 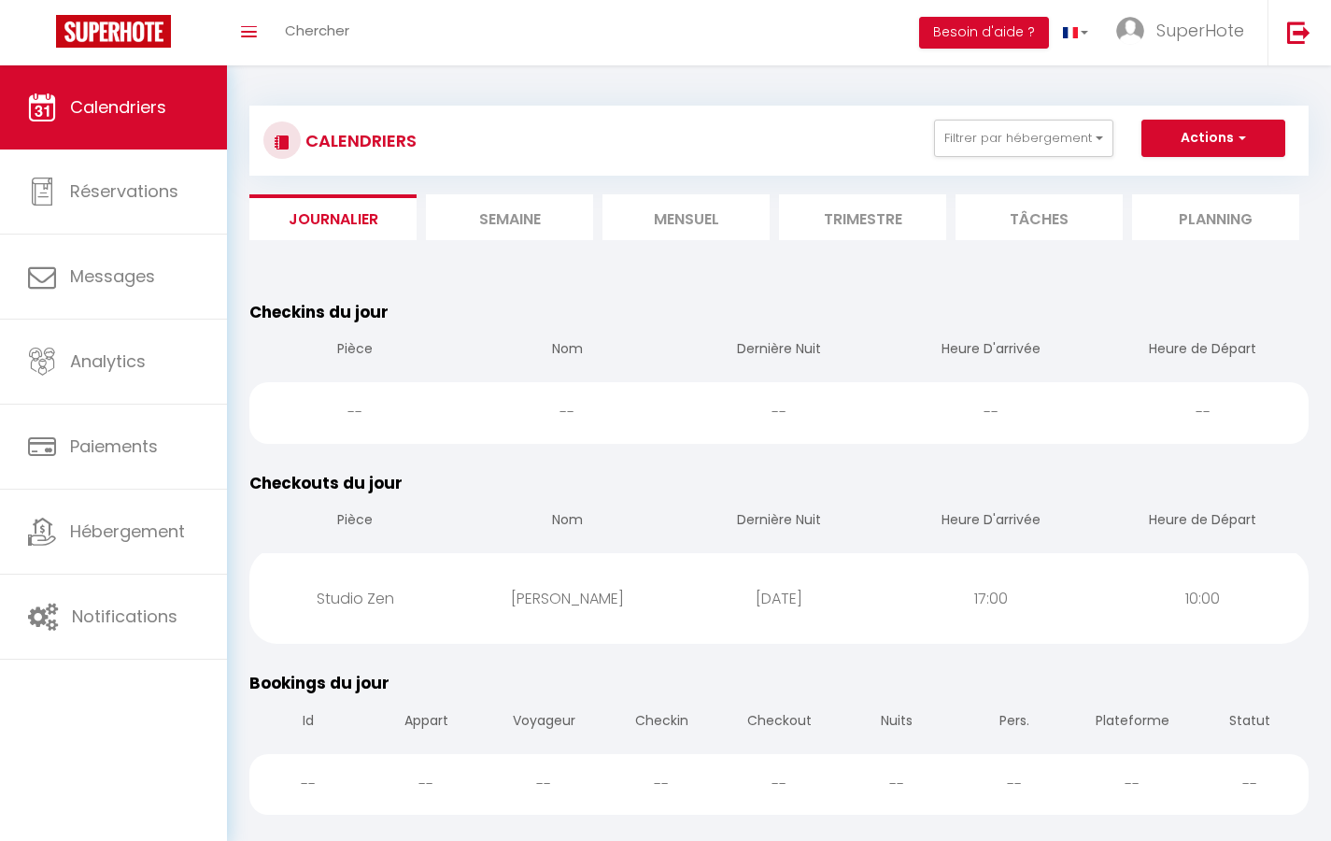 I want to click on button: Ouvrir le widget de chat LiveChat, so click(x=43, y=35).